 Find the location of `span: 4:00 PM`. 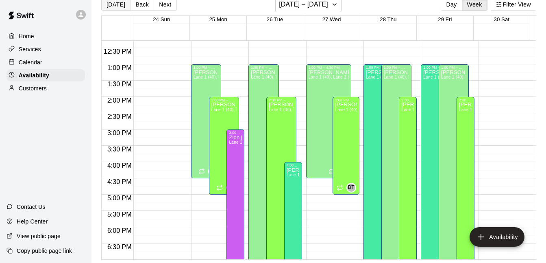

span: 4:00 PM is located at coordinates (120, 165).